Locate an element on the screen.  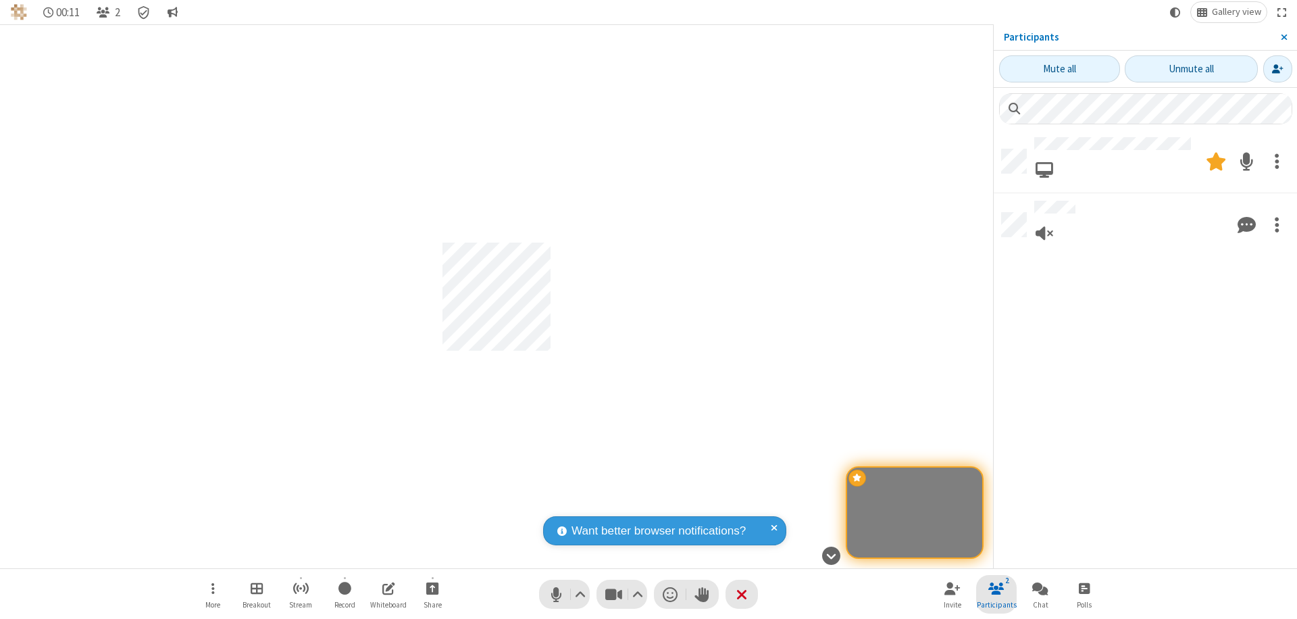
button: End or leave meeting is located at coordinates (741, 594).